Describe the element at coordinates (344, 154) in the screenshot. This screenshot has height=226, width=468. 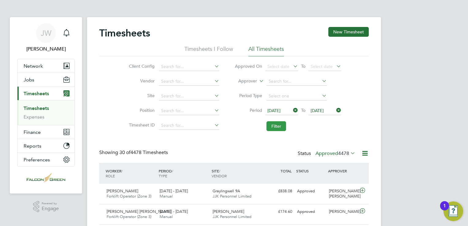
I see `span: 4478` at that location.